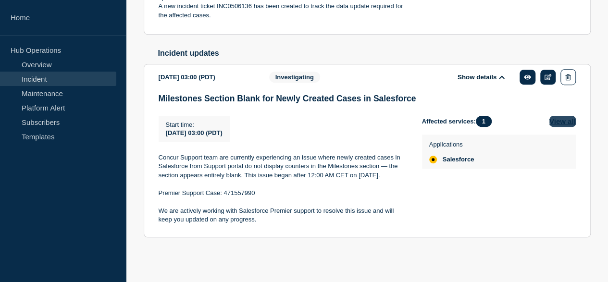 The image size is (608, 282). What do you see at coordinates (484, 121) in the screenshot?
I see `span: 1` at bounding box center [484, 121].